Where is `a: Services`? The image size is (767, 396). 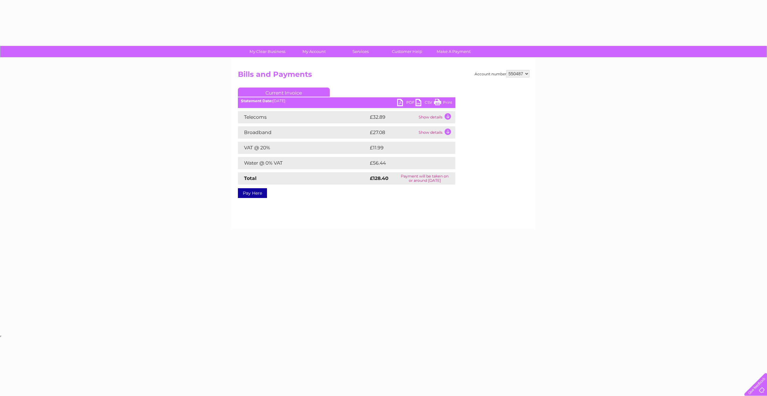
a: Services is located at coordinates (360, 51).